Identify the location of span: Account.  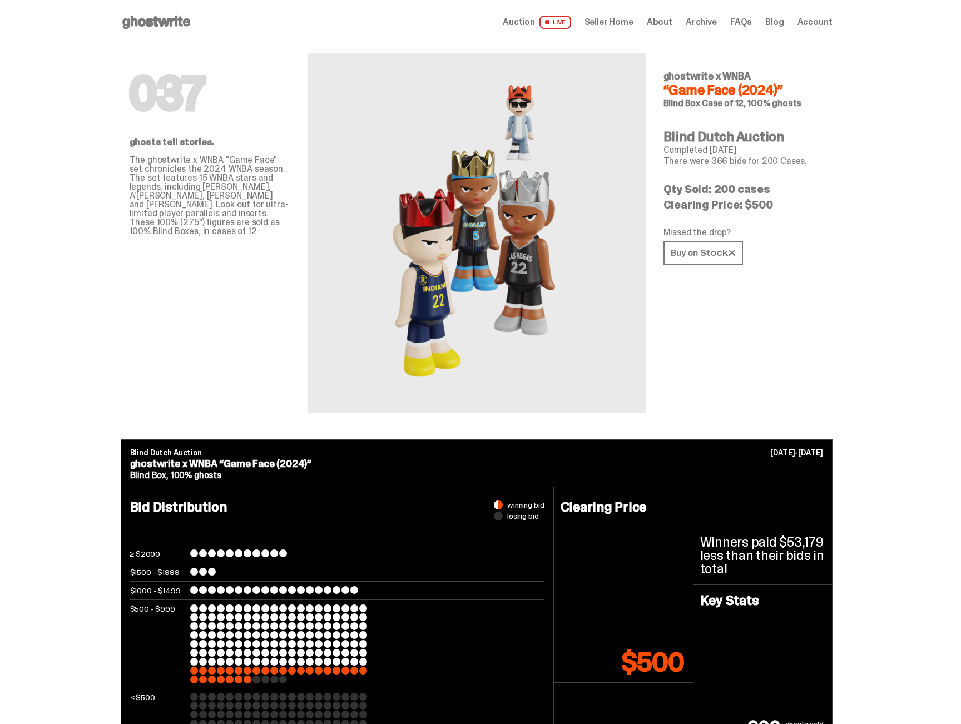
(815, 22).